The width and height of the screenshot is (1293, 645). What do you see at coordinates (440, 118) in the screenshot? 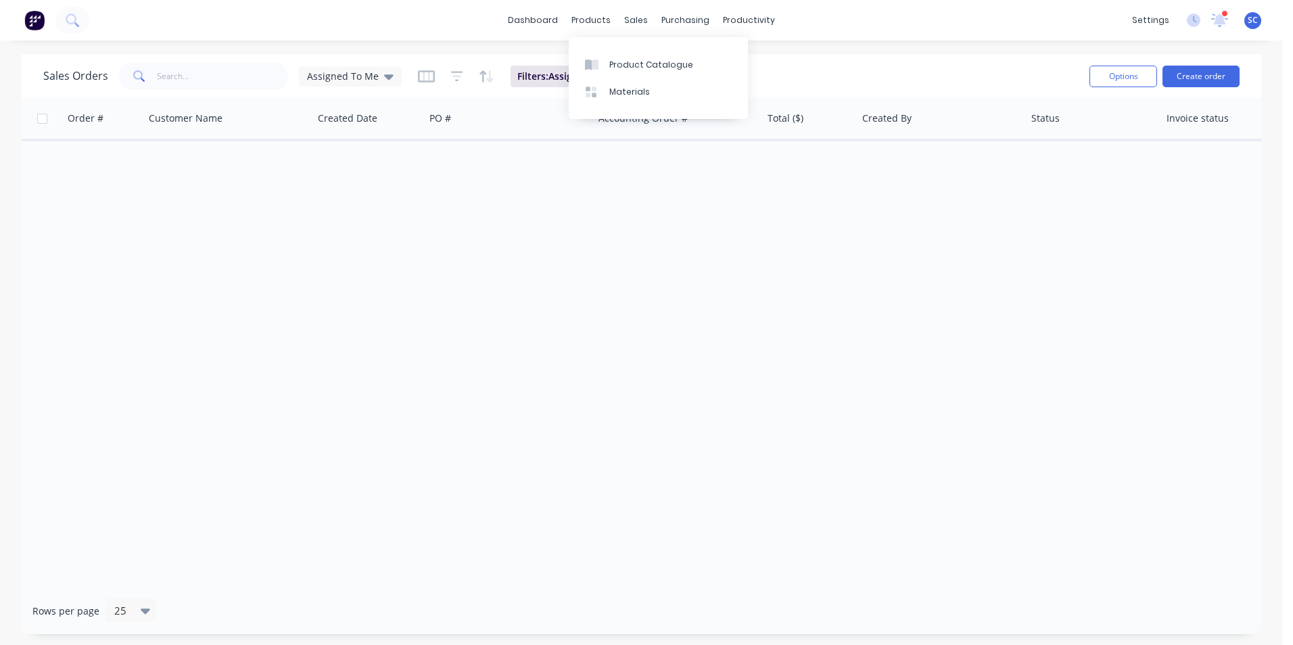
I see `div: PO #` at bounding box center [440, 118].